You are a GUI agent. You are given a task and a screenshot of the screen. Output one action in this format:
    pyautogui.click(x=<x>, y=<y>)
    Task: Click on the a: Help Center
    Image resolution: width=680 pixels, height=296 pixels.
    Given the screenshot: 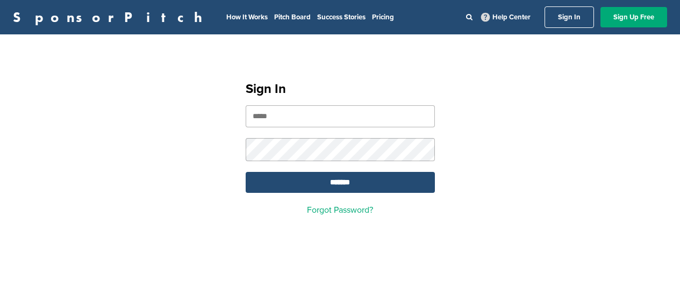 What is the action you would take?
    pyautogui.click(x=506, y=17)
    